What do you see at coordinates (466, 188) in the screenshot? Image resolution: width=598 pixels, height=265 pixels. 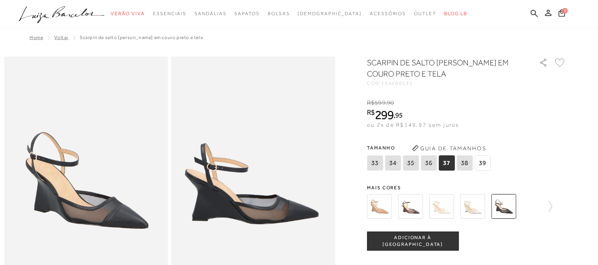 I see `span: Mais cores` at bounding box center [466, 188].